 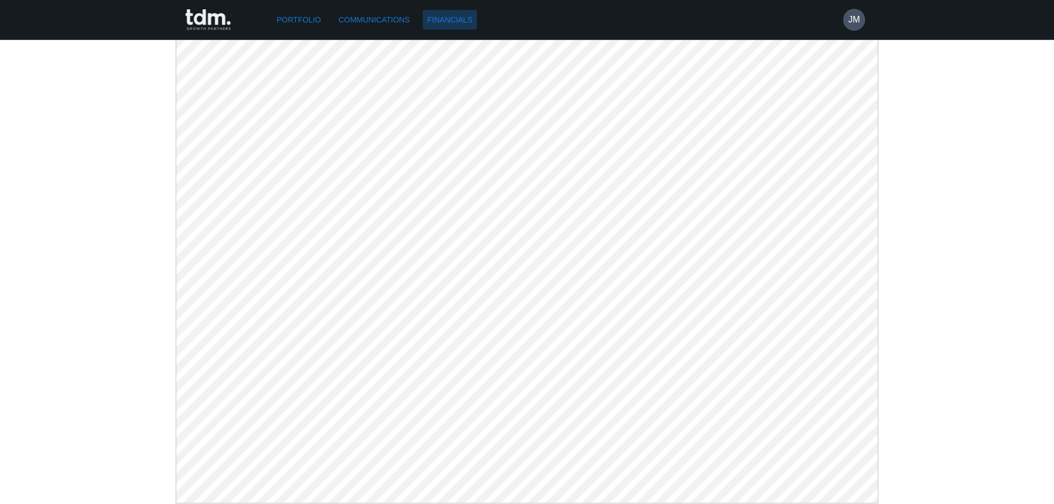 What do you see at coordinates (854, 20) in the screenshot?
I see `button: JM` at bounding box center [854, 20].